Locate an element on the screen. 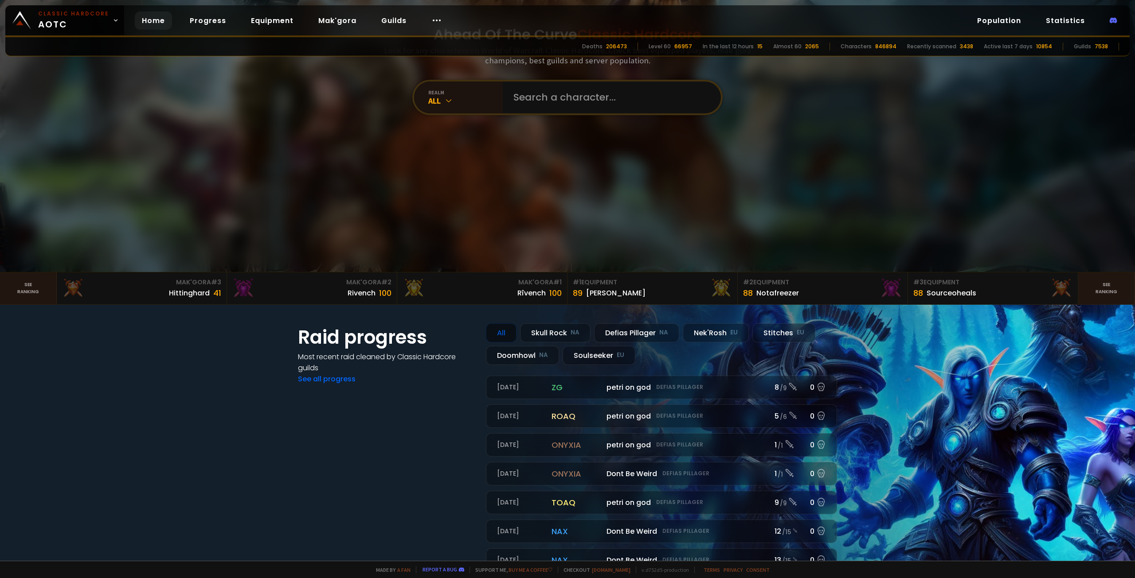  div: Stitches is located at coordinates (784, 333).